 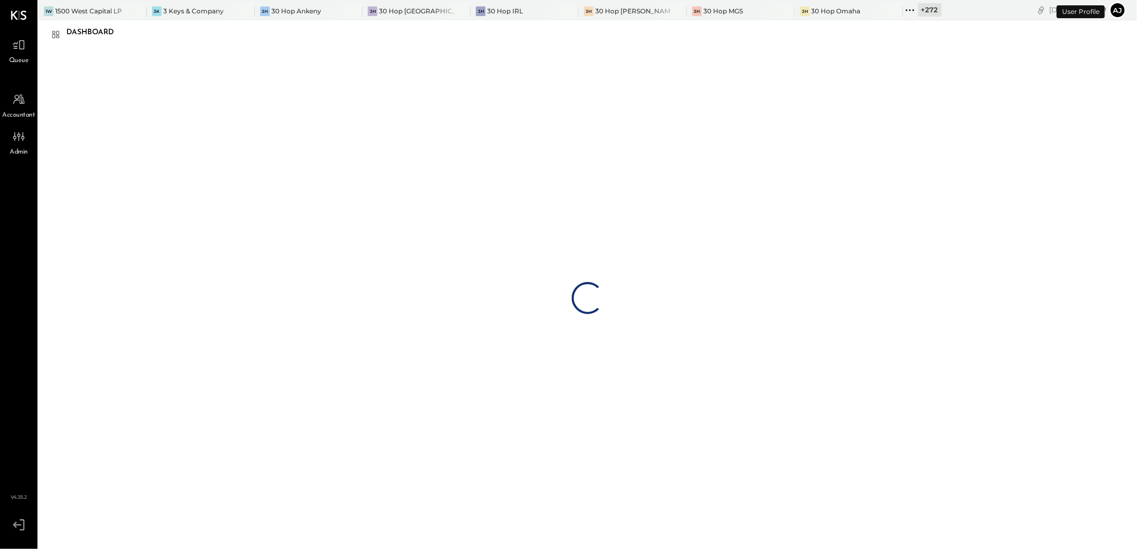 I want to click on div: 3K, so click(x=157, y=11).